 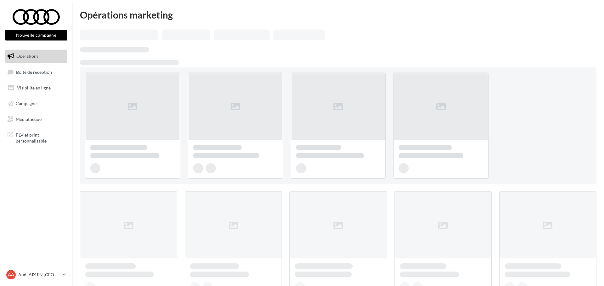 What do you see at coordinates (36, 137) in the screenshot?
I see `a: PLV et print personnalisable` at bounding box center [36, 137].